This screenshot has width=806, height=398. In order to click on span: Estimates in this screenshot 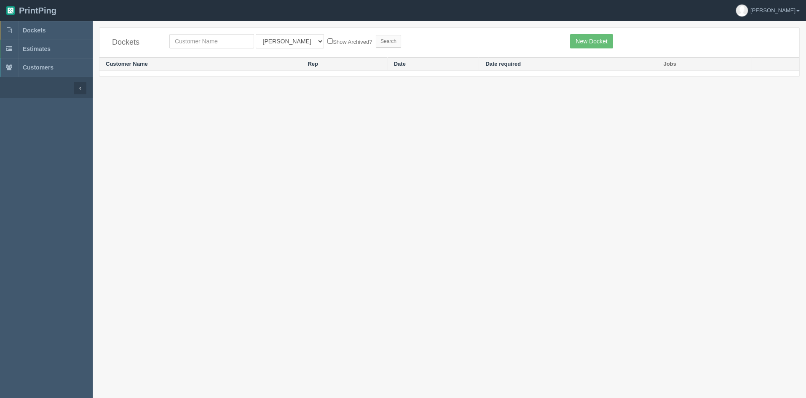, I will do `click(37, 49)`.